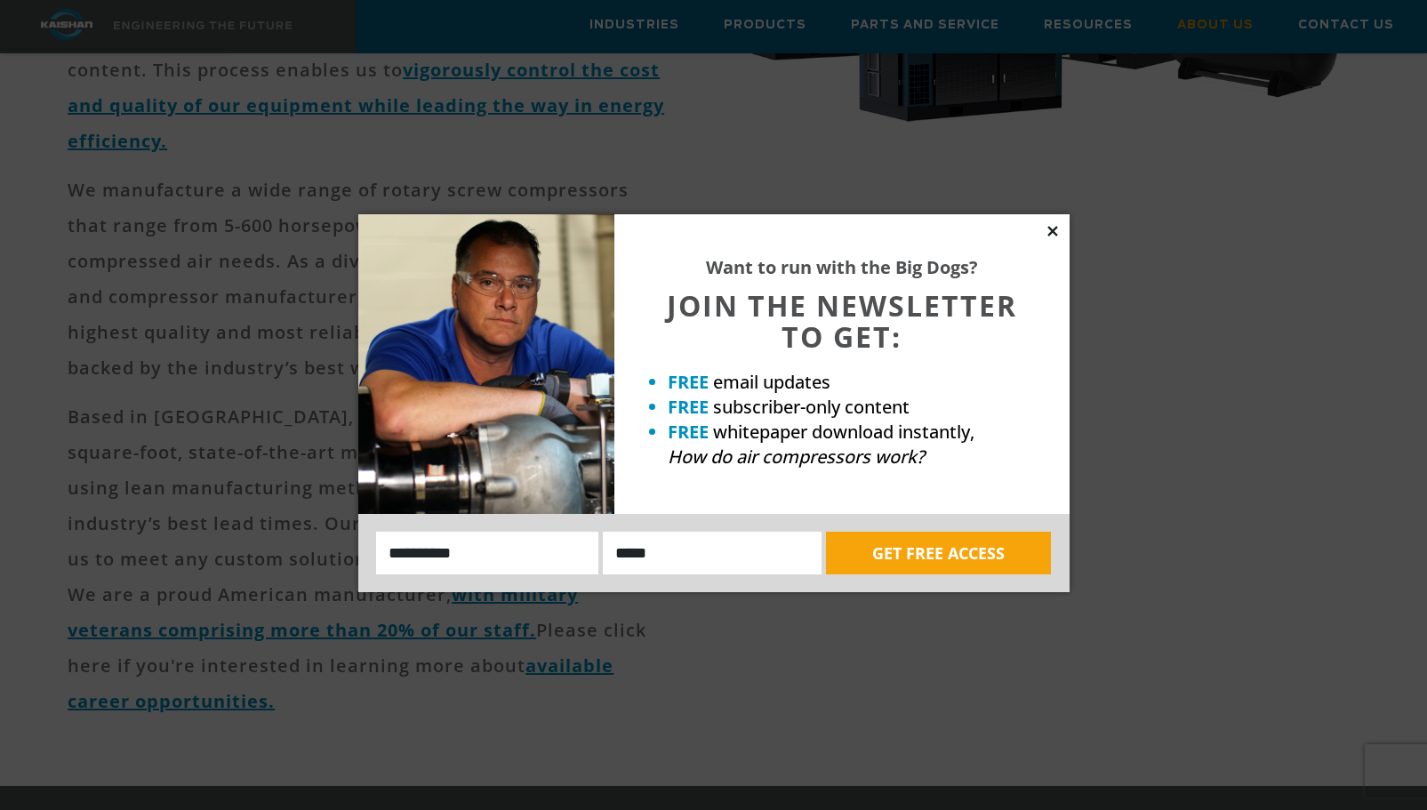 The image size is (1427, 810). Describe the element at coordinates (842, 267) in the screenshot. I see `strong: Want to run with the Big Dogs?` at that location.